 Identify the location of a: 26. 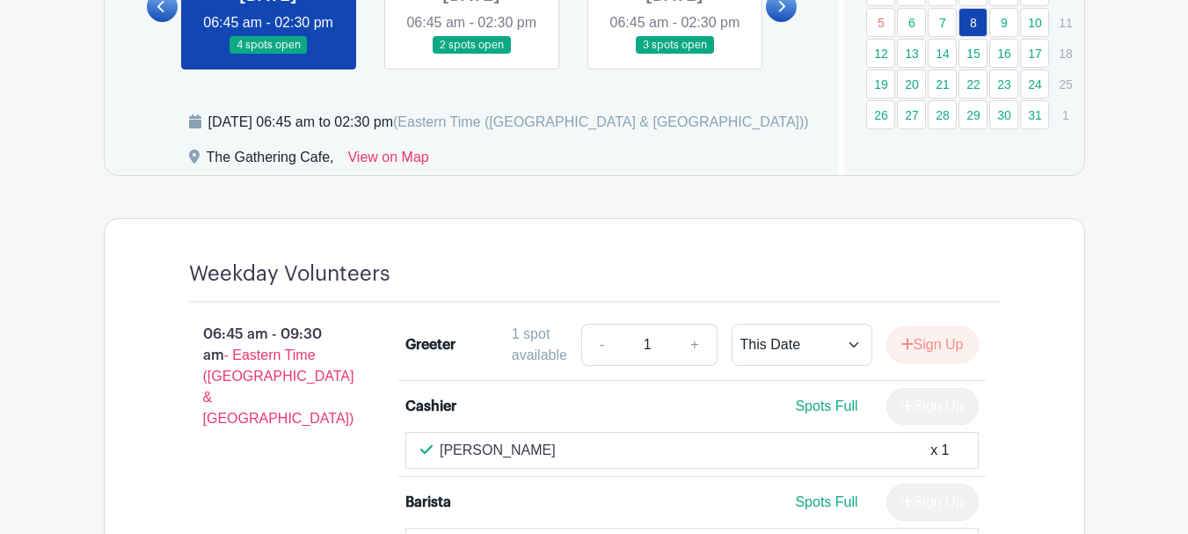
(880, 114).